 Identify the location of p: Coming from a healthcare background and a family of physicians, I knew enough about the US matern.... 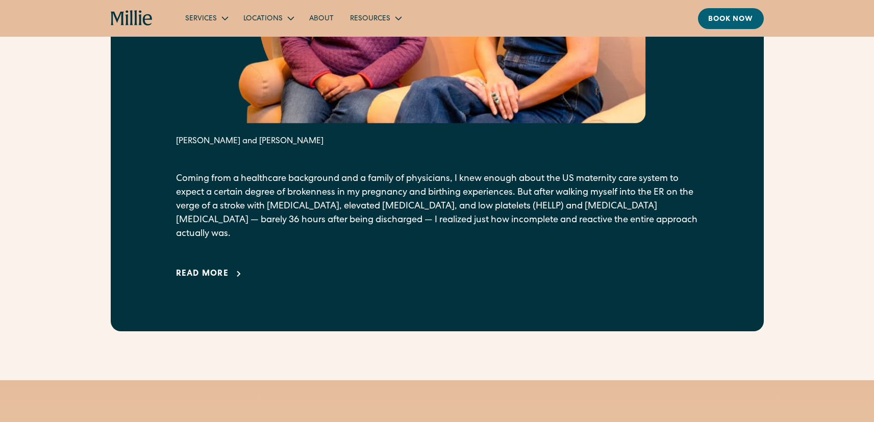
(437, 207).